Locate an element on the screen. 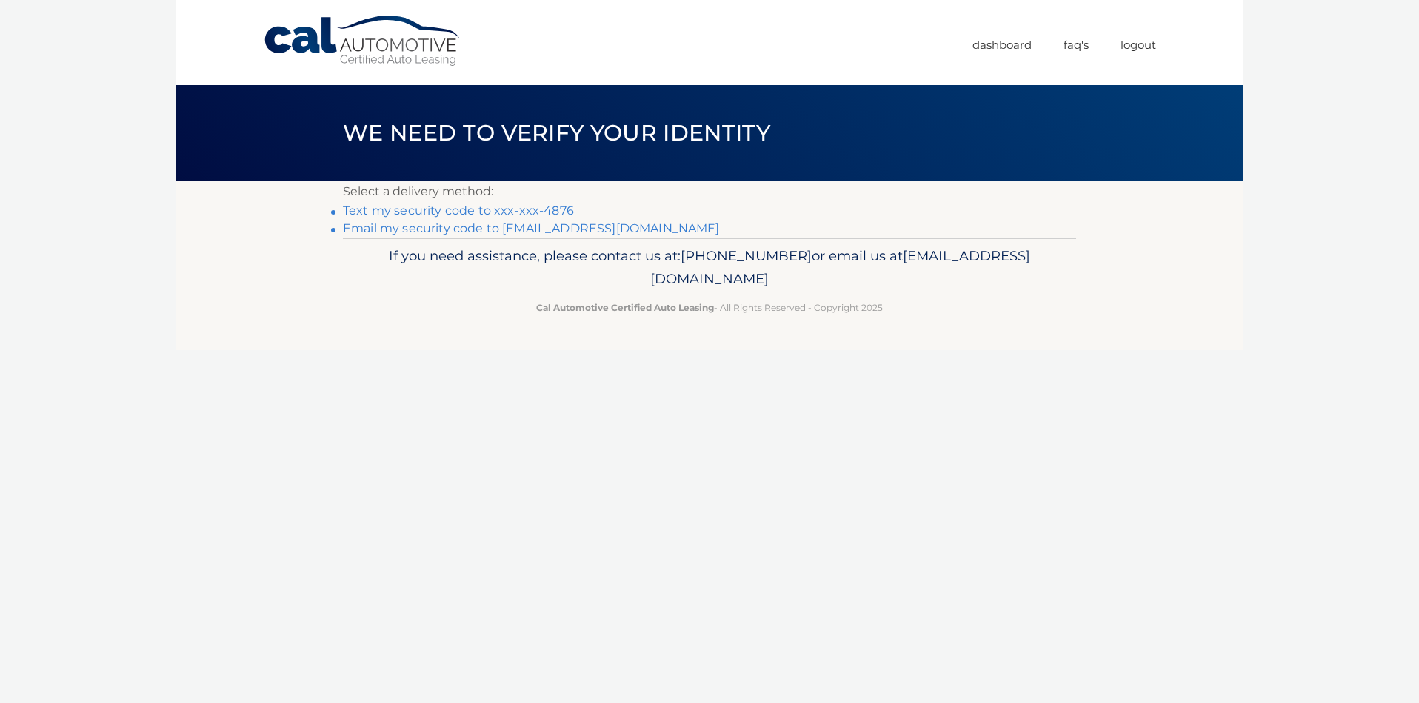 The height and width of the screenshot is (703, 1419). a: Cal Automotive is located at coordinates (363, 41).